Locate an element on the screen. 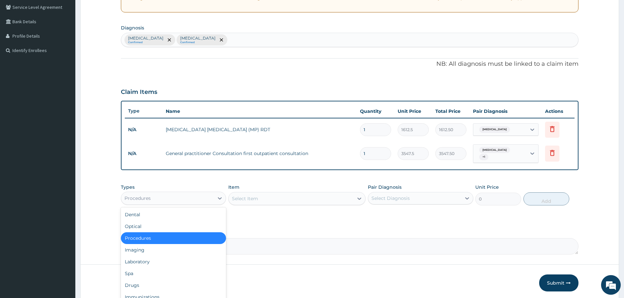 The width and height of the screenshot is (624, 298). div: Chat with us now is located at coordinates (72, 41).